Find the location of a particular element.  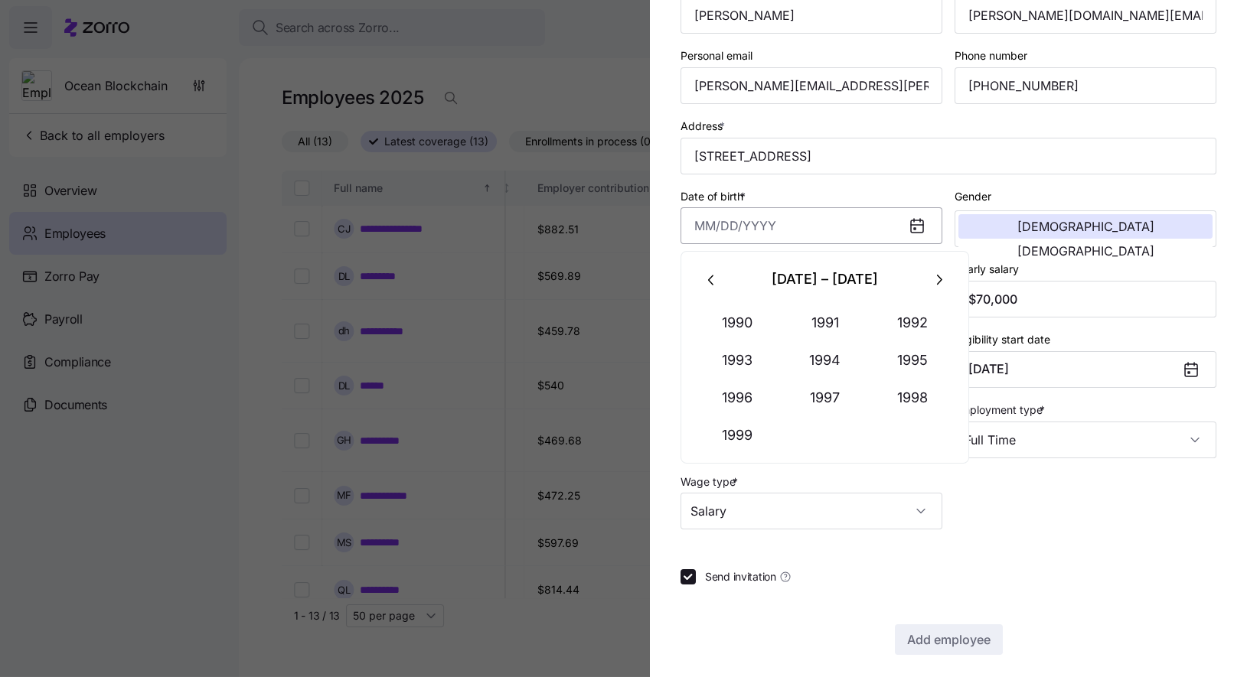

label: Address is located at coordinates (704, 126).